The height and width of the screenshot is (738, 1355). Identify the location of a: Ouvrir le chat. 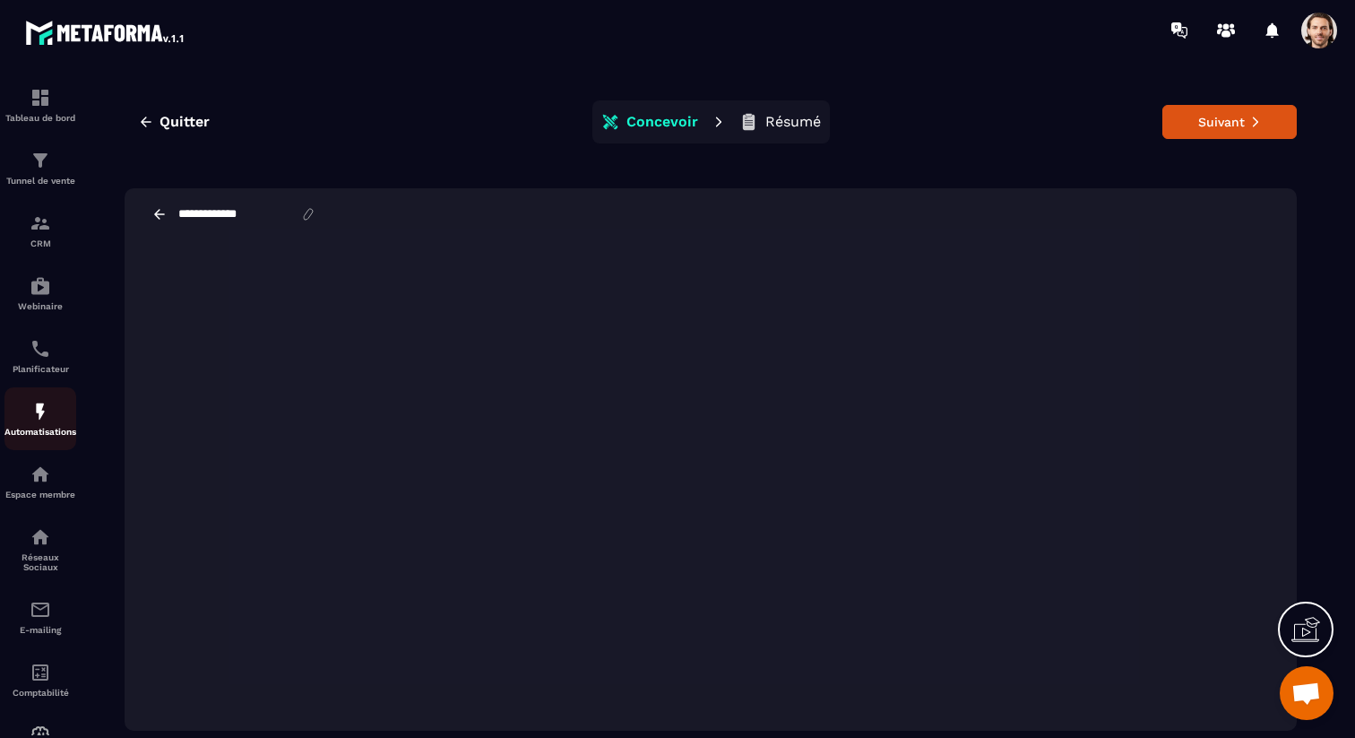
(1307, 693).